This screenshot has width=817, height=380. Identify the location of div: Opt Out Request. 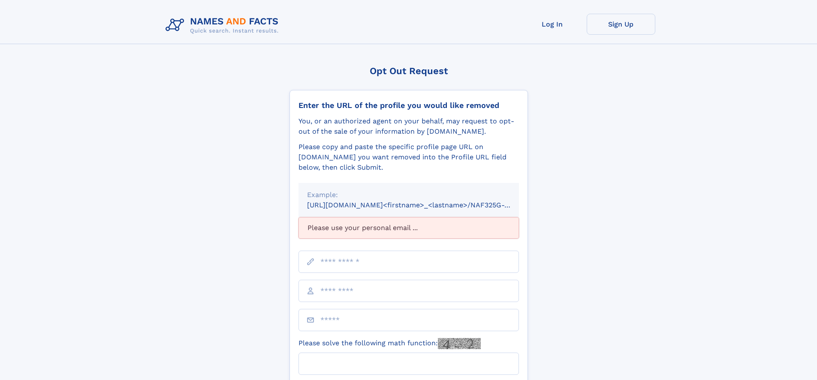
(409, 71).